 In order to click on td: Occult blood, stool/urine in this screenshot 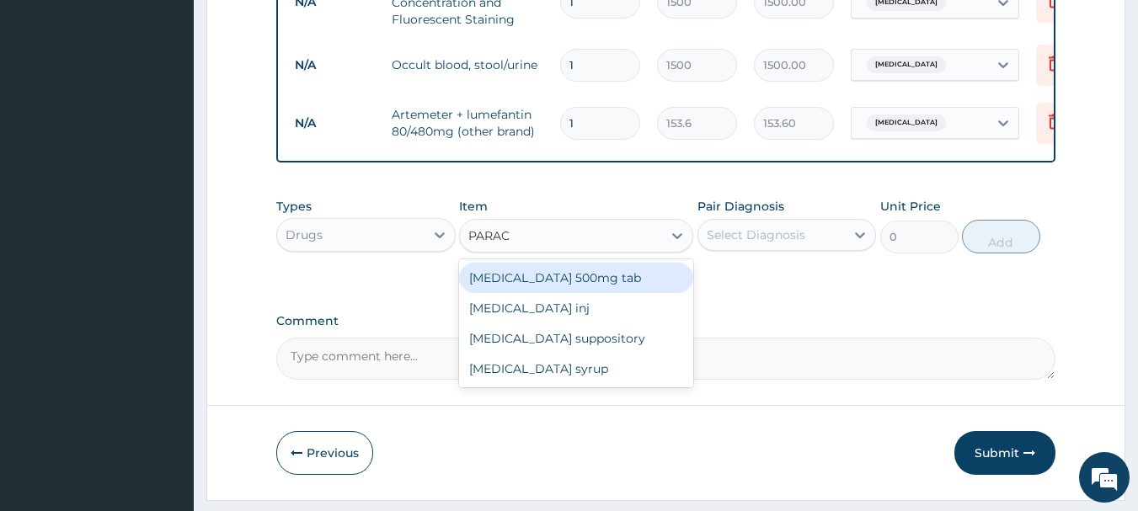, I will do `click(467, 65)`.